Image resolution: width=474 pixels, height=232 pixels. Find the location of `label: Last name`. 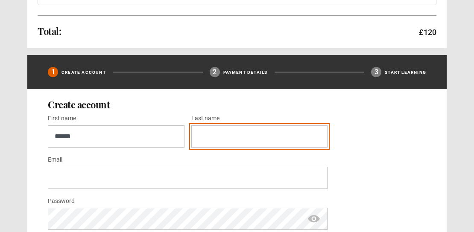

label: Last name is located at coordinates (205, 119).